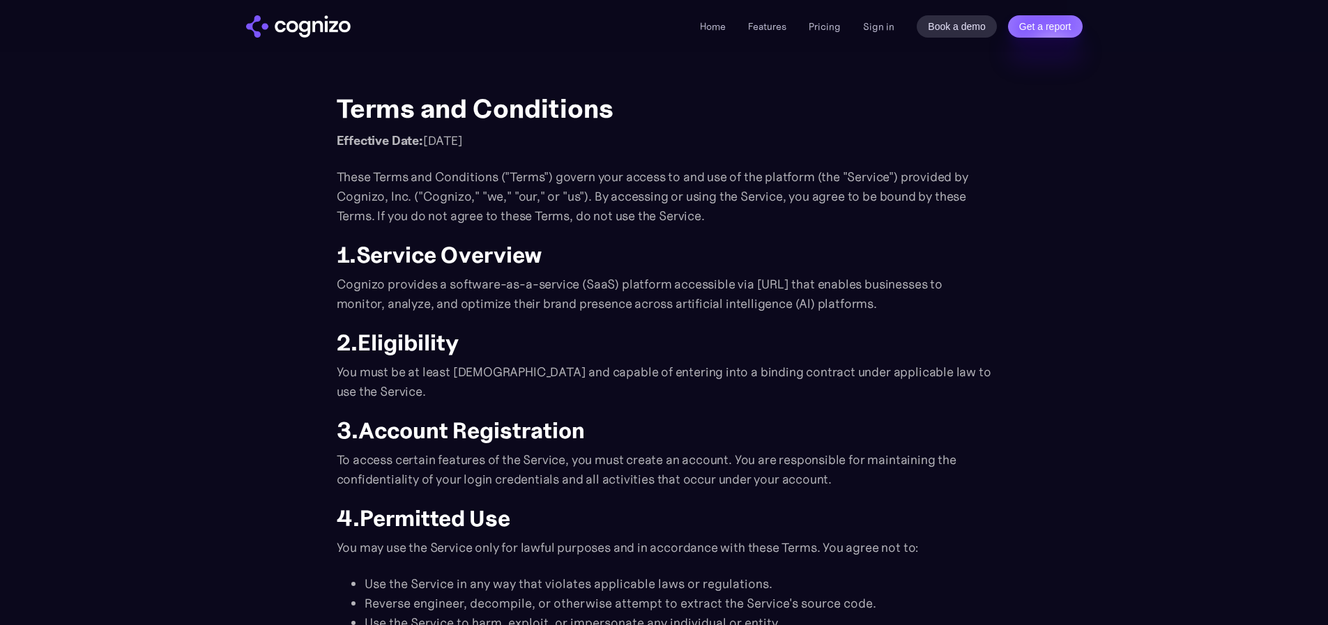 The image size is (1328, 625). What do you see at coordinates (678, 584) in the screenshot?
I see `li: Use the Service in any way that violates applicable laws or regulations.` at bounding box center [678, 584].